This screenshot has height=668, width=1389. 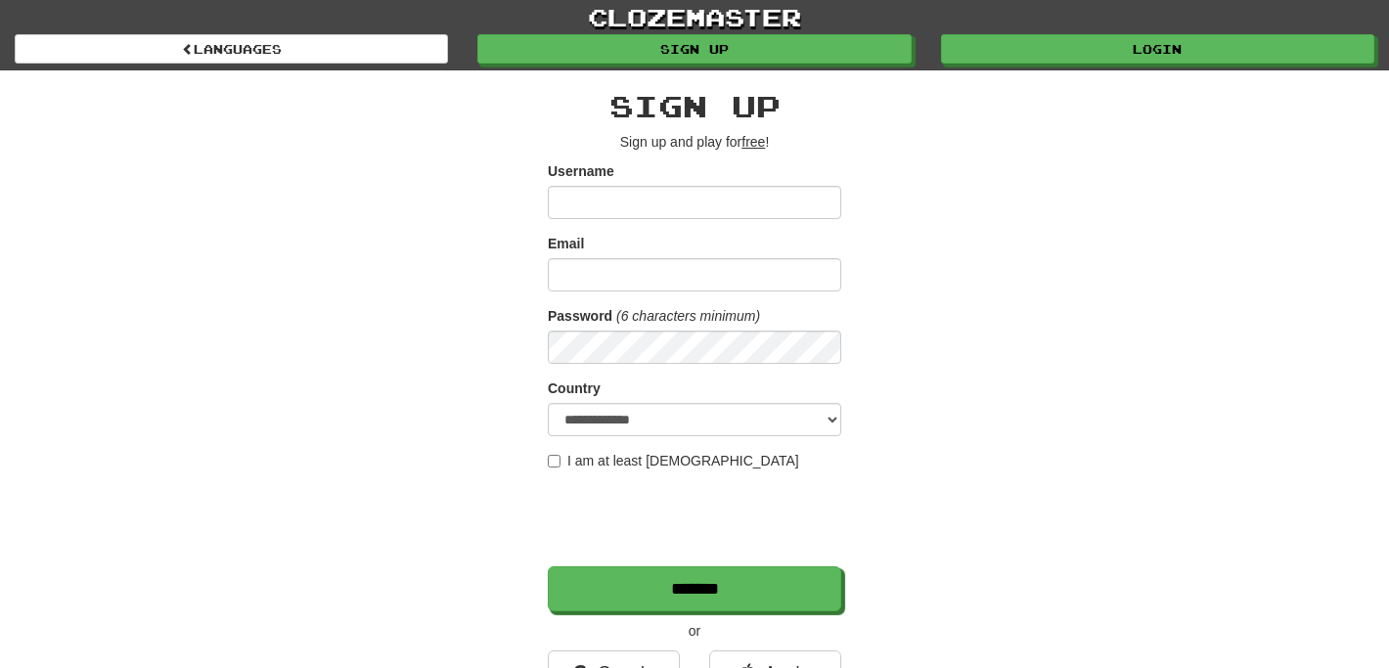 I want to click on label: Email, so click(x=565, y=244).